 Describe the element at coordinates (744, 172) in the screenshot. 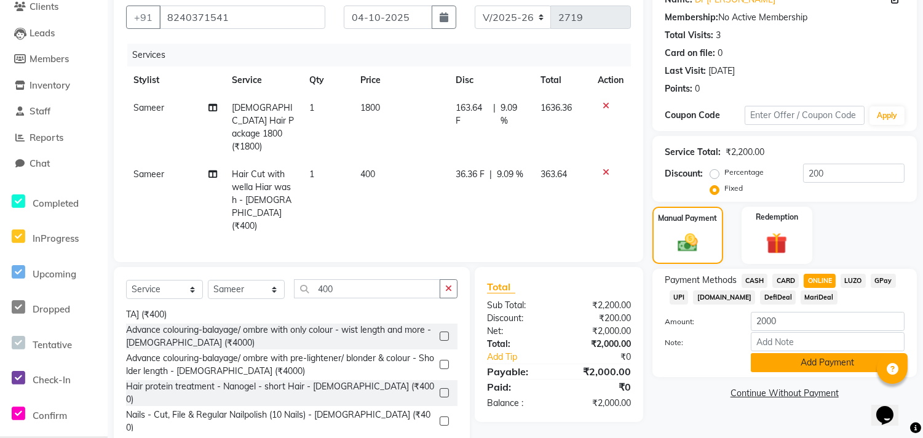

I see `label: Percentage` at that location.